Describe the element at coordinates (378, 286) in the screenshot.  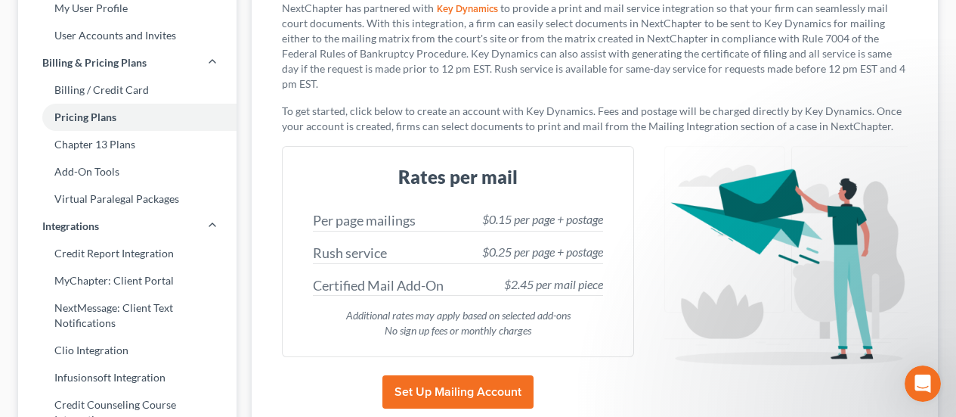
I see `div: Certified Mail Add-On` at that location.